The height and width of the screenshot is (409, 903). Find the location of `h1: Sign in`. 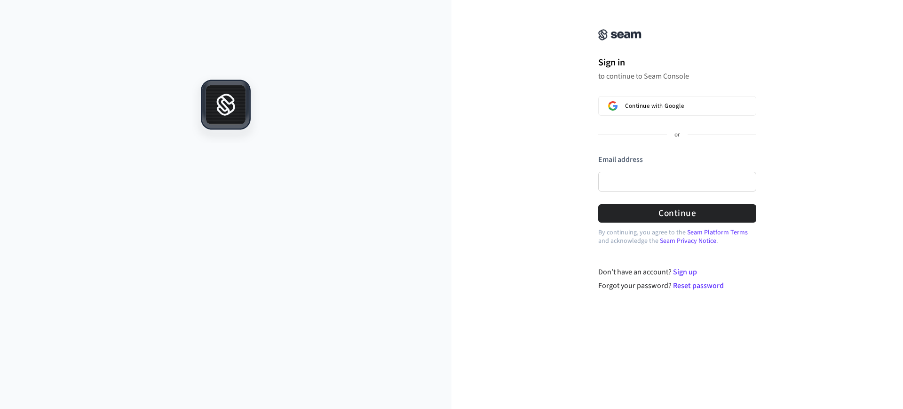

h1: Sign in is located at coordinates (677, 63).